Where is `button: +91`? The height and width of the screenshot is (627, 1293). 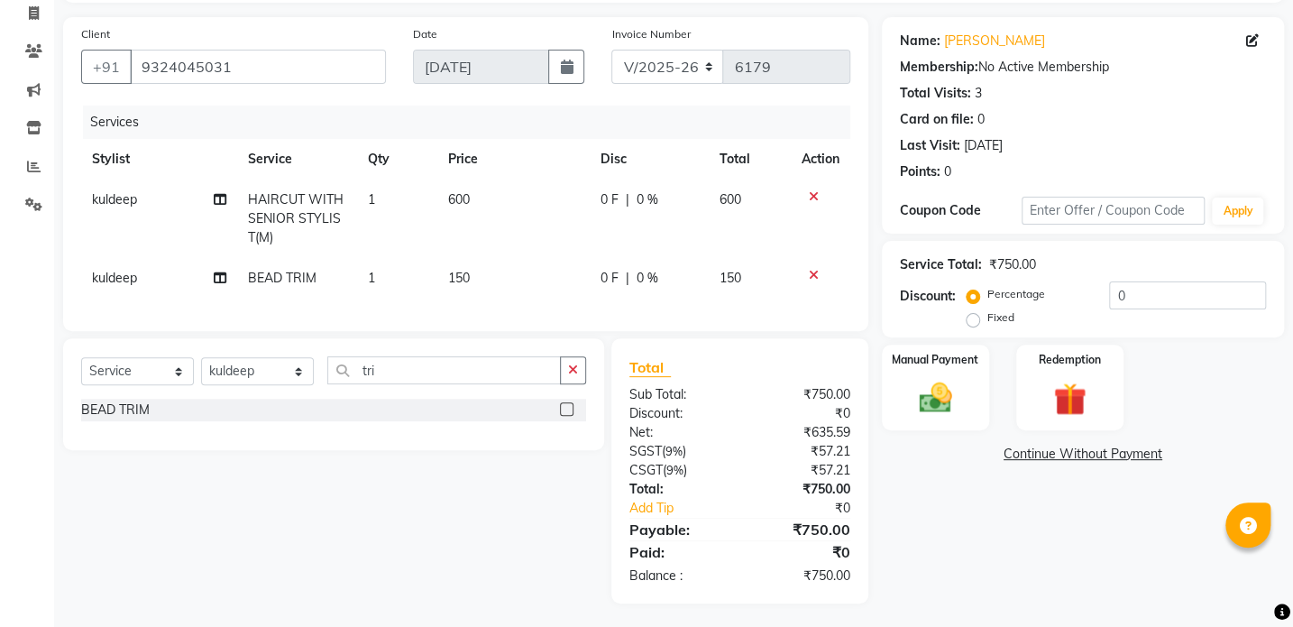
button: +91 is located at coordinates (106, 67).